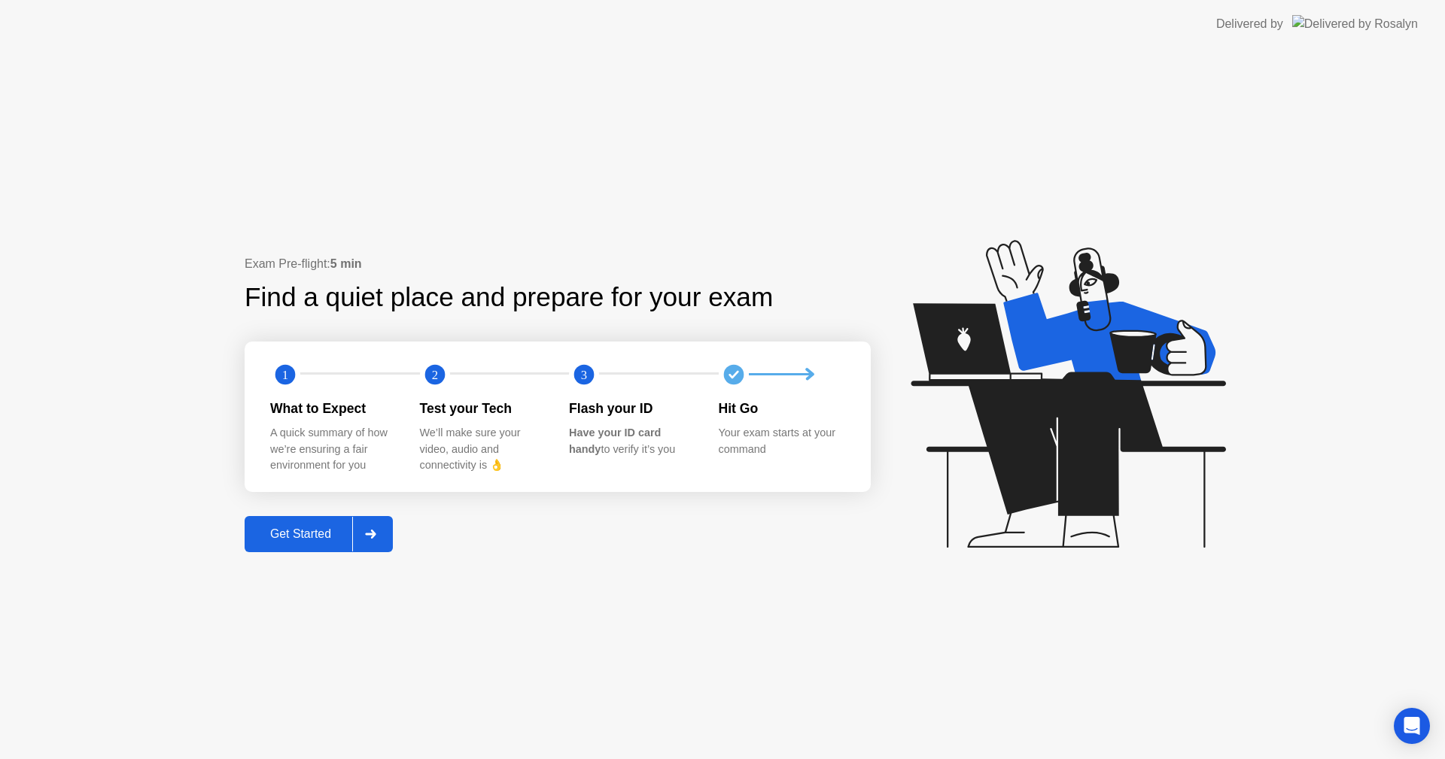  Describe the element at coordinates (632, 441) in the screenshot. I see `div: to verify it’s you` at that location.